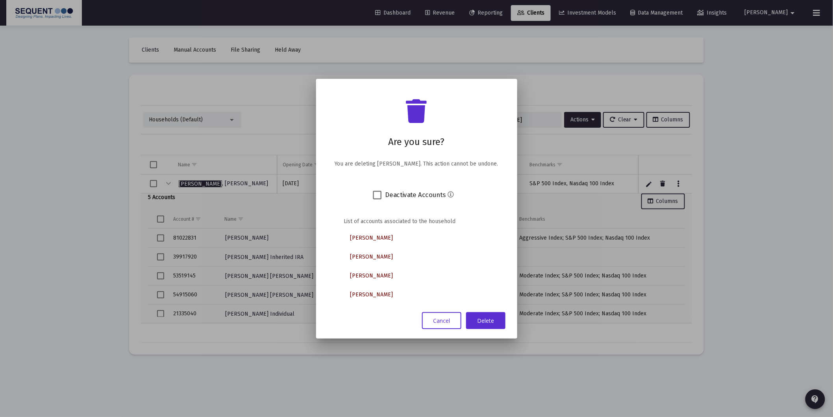 The image size is (833, 417). What do you see at coordinates (417, 261) in the screenshot?
I see `div: List of accounts associated to the household` at bounding box center [417, 261].